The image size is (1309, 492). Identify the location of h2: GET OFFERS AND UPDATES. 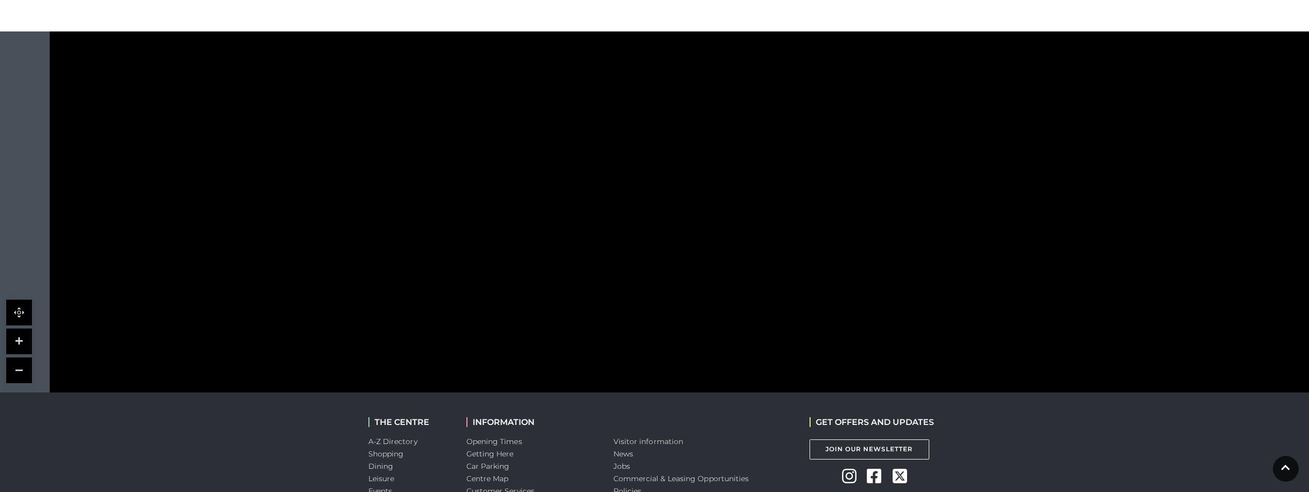
(871, 422).